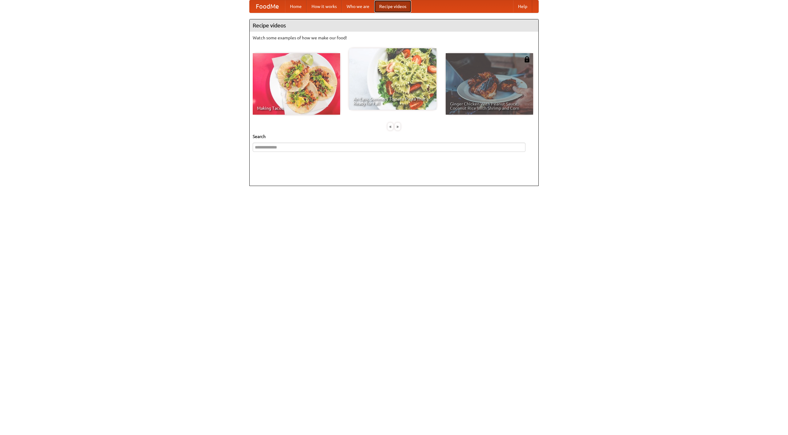 This screenshot has width=788, height=435. I want to click on span: Making Tacos, so click(296, 108).